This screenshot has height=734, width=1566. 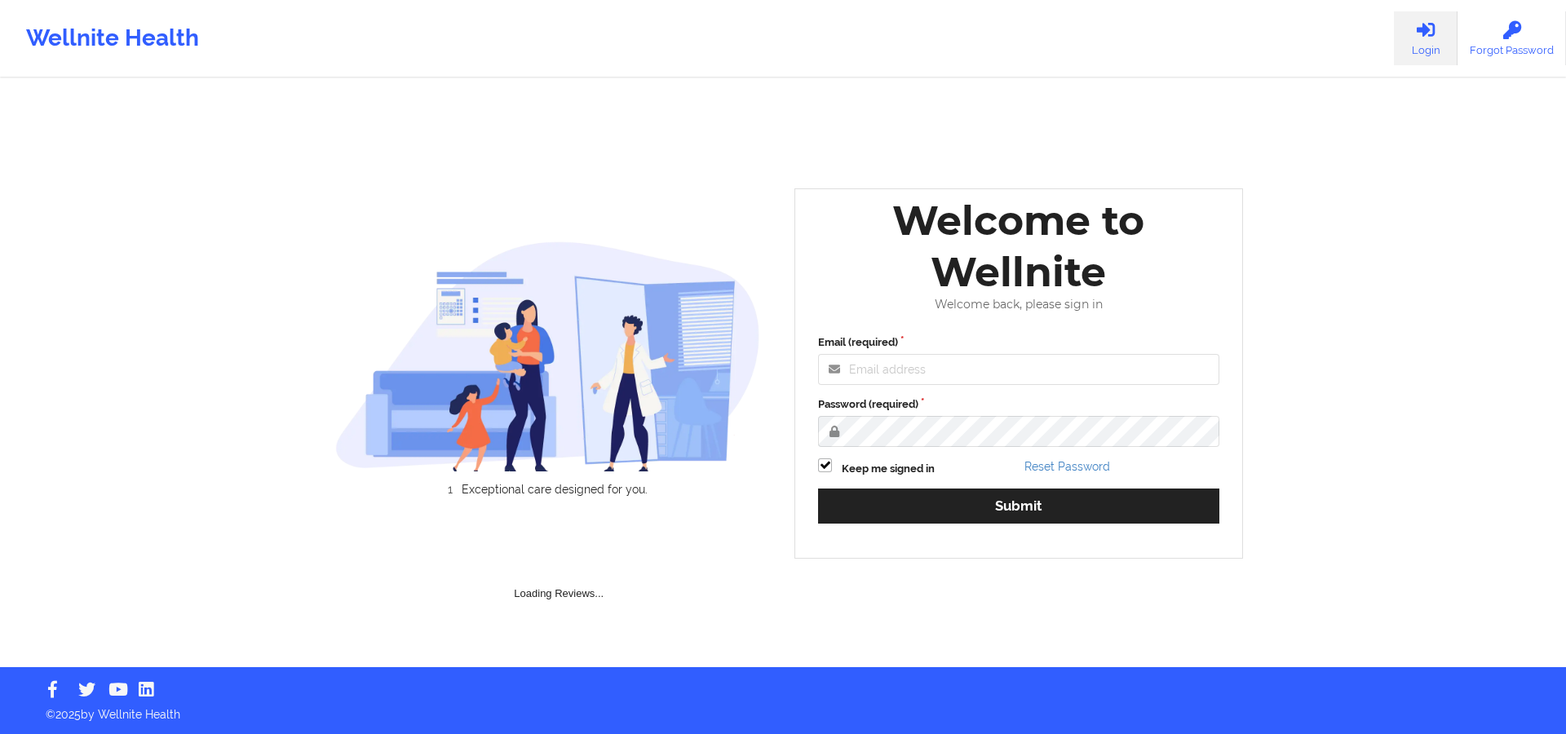 What do you see at coordinates (1512, 38) in the screenshot?
I see `a: Forgot Password` at bounding box center [1512, 38].